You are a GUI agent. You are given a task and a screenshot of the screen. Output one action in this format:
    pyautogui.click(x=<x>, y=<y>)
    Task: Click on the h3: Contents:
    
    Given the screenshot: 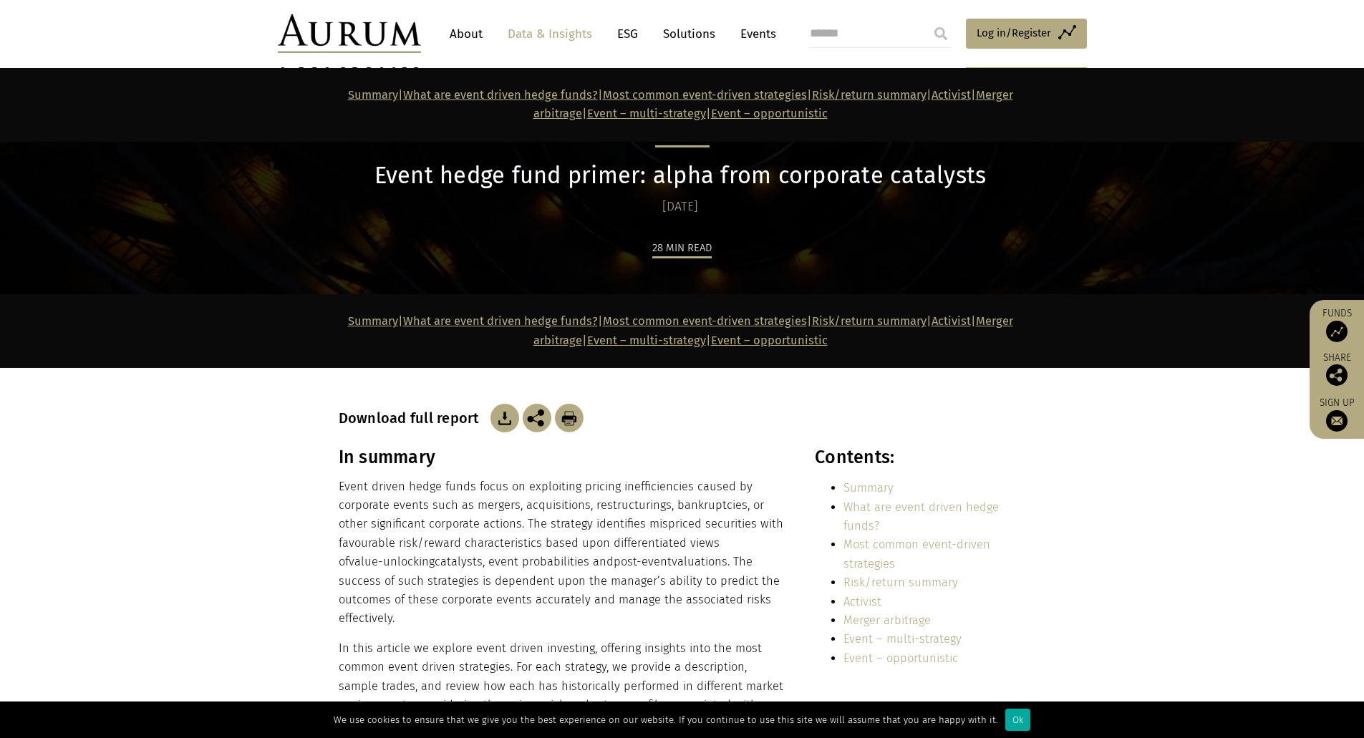 What is the action you would take?
    pyautogui.click(x=918, y=457)
    